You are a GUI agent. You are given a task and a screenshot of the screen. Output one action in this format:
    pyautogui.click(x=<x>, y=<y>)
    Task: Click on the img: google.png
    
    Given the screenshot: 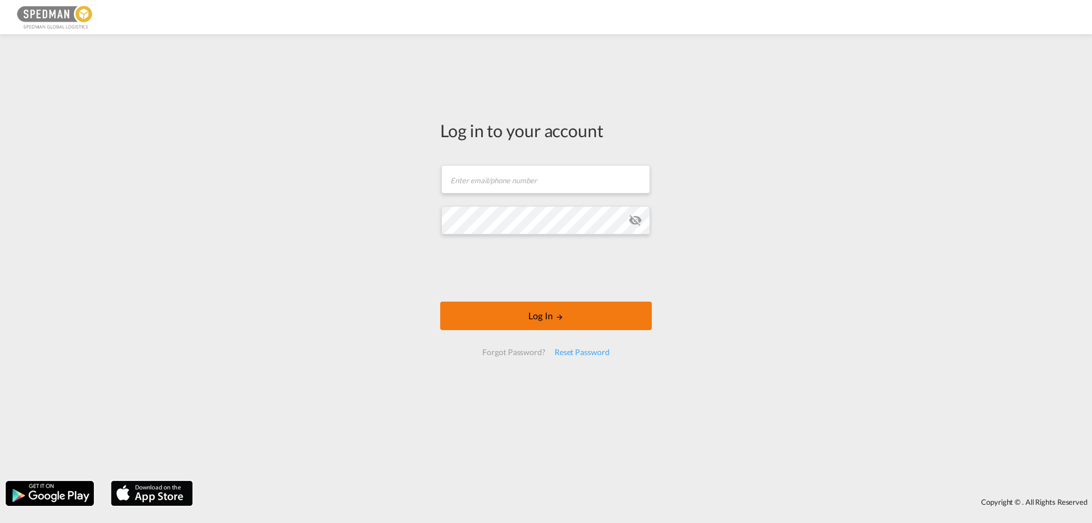 What is the action you would take?
    pyautogui.click(x=49, y=493)
    